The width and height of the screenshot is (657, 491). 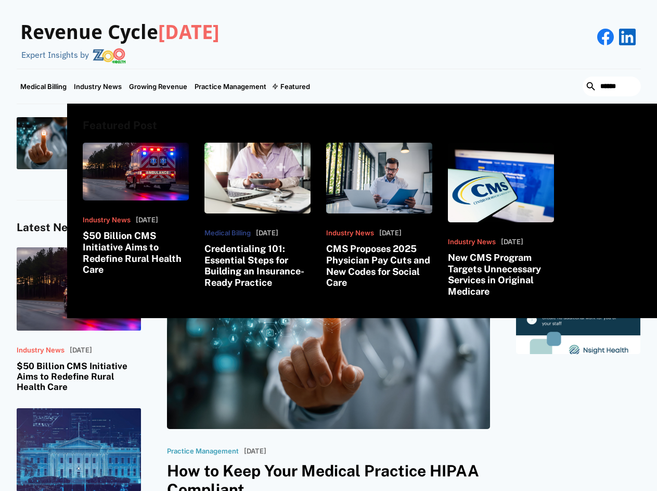 What do you see at coordinates (203, 451) in the screenshot?
I see `p: Practice Management` at bounding box center [203, 451].